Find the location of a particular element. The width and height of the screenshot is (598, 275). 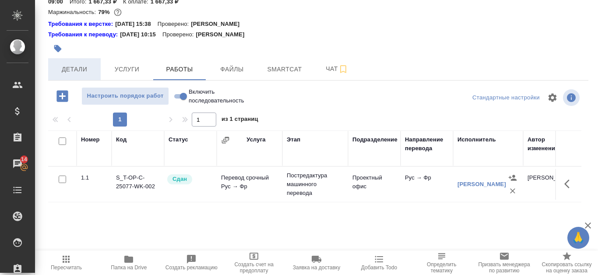

p: Постредактура машинного перевода is located at coordinates (315, 184).